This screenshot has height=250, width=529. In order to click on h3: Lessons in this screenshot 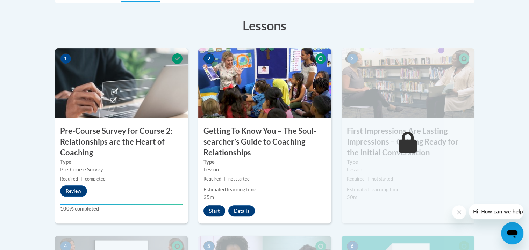, I will do `click(265, 26)`.